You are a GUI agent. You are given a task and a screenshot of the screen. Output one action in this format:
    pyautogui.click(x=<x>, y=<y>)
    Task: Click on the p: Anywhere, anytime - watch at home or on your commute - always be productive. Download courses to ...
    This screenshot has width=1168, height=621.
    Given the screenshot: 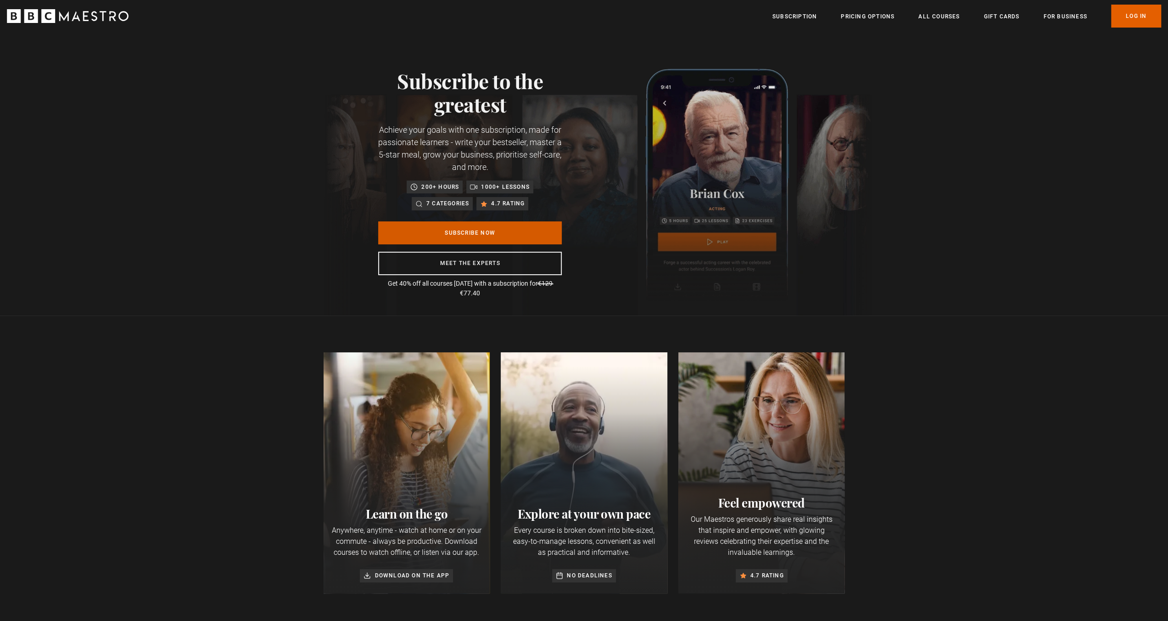 What is the action you would take?
    pyautogui.click(x=407, y=541)
    